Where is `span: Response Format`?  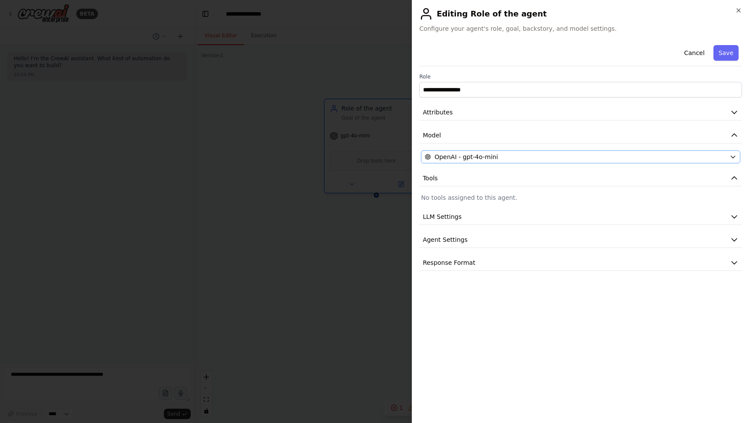
span: Response Format is located at coordinates (449, 263).